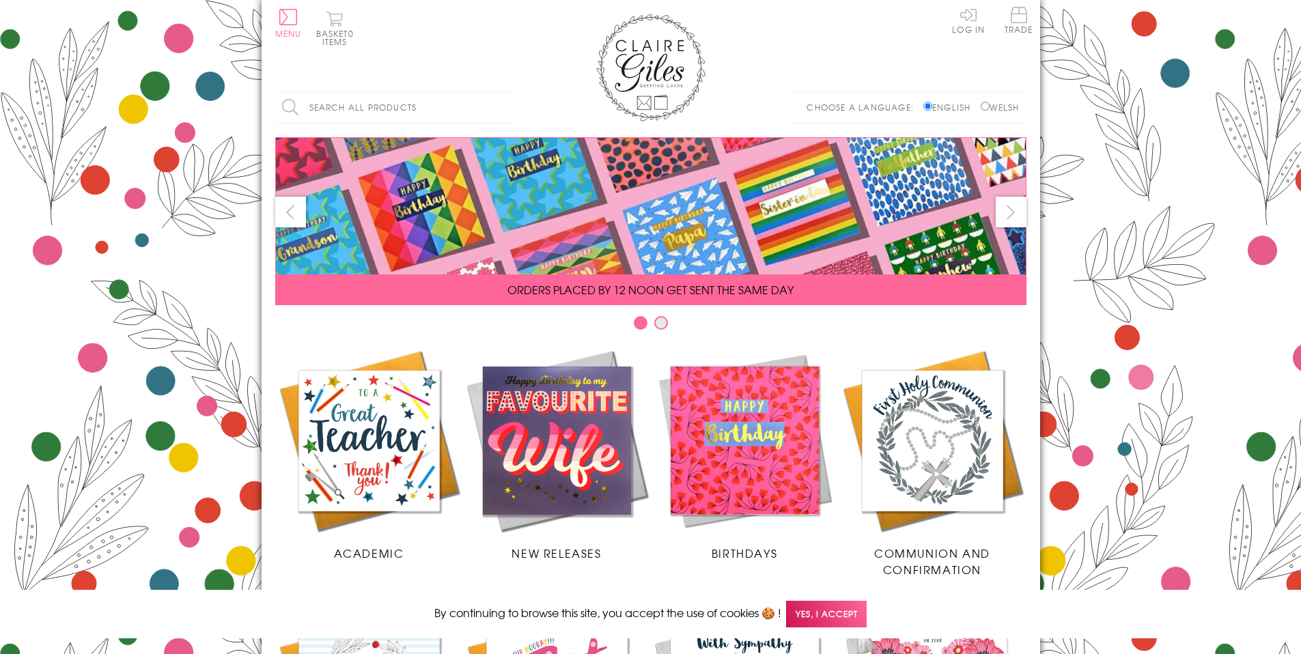 This screenshot has width=1301, height=654. Describe the element at coordinates (744, 553) in the screenshot. I see `span: Birthdays` at that location.